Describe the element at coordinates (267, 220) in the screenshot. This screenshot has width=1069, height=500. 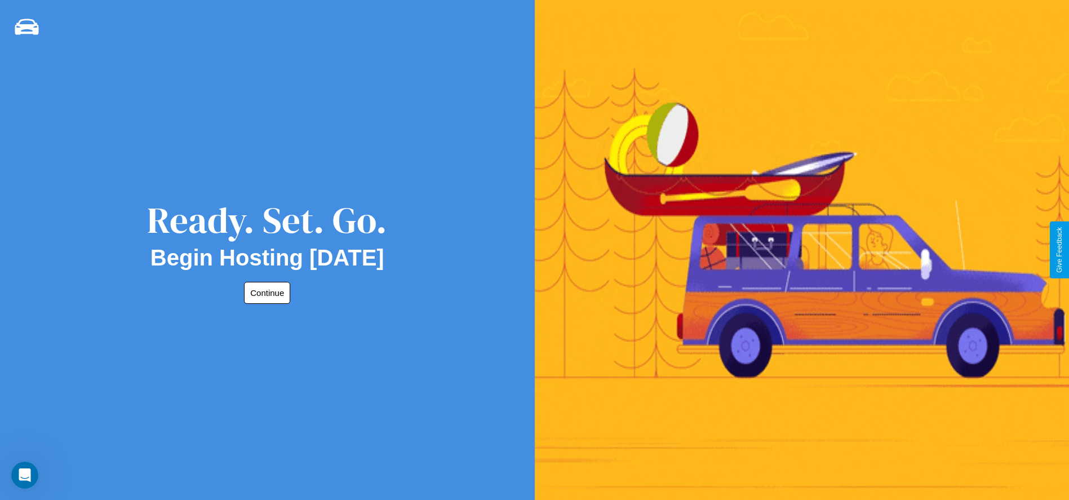
I see `div: Ready. Set. Go.` at that location.